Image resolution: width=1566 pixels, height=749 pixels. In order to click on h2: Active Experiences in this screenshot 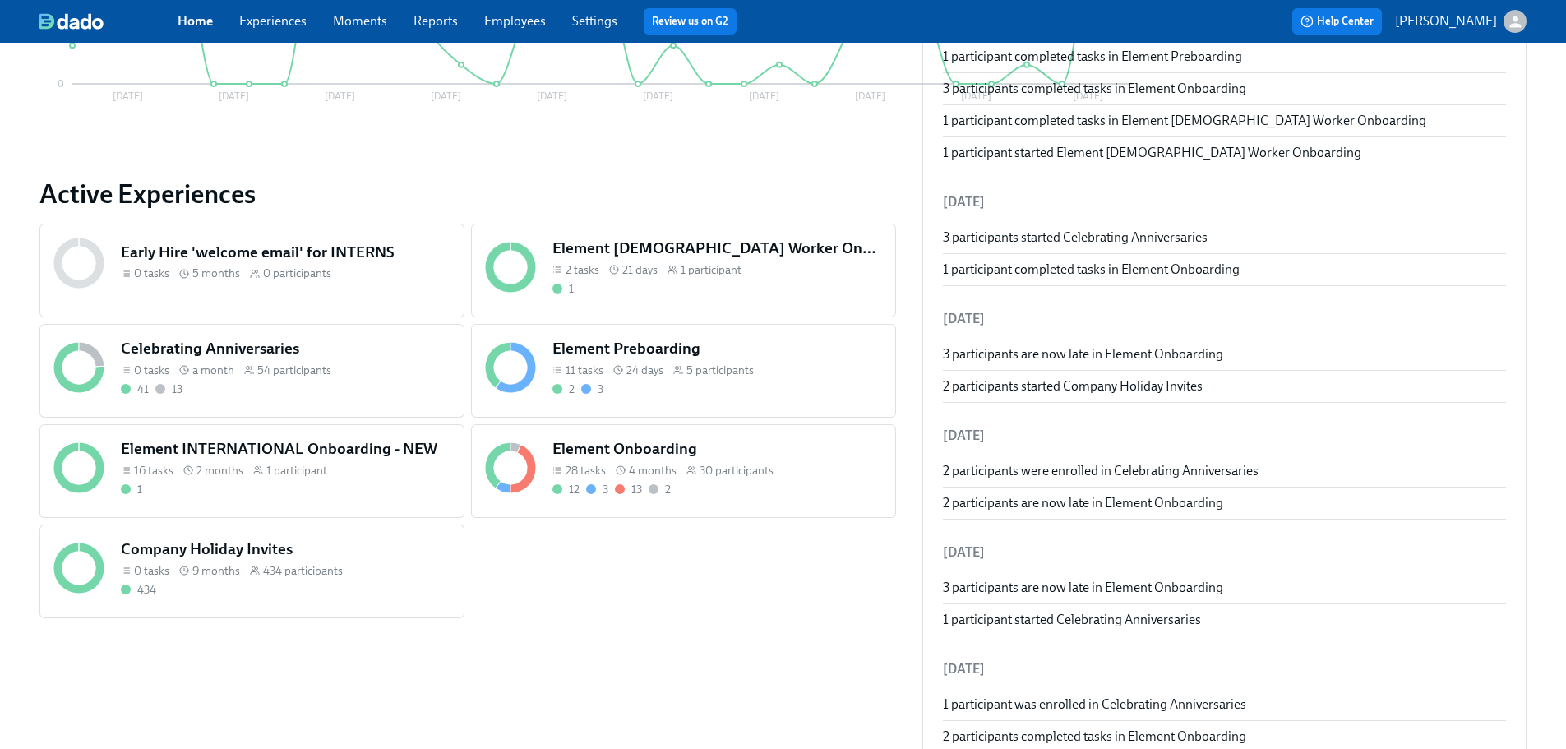, I will do `click(468, 194)`.